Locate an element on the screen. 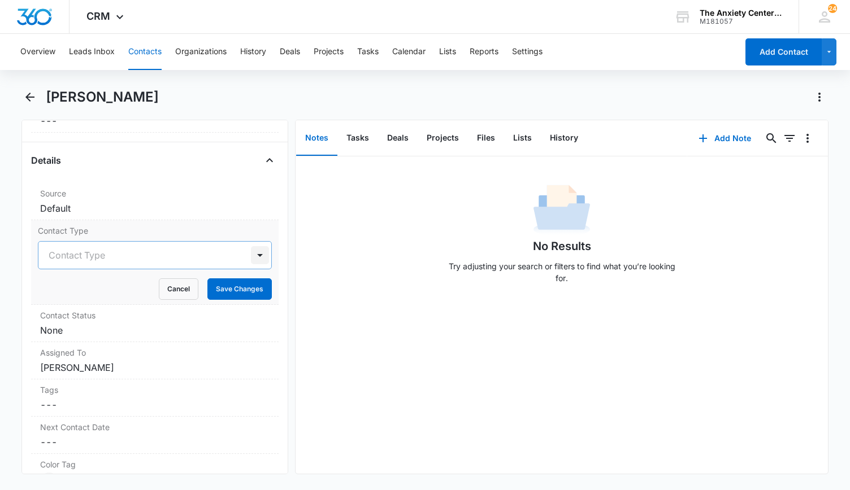 The height and width of the screenshot is (490, 850). label: Next Contact Date is located at coordinates (155, 427).